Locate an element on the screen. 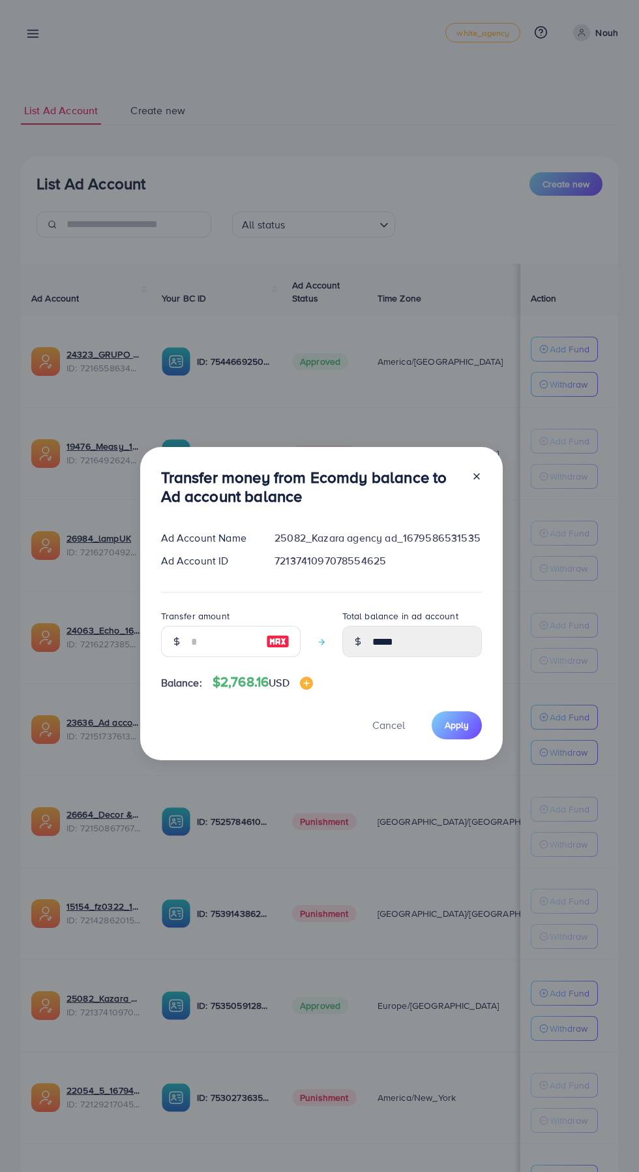 The image size is (639, 1172). label: Transfer amount is located at coordinates (195, 616).